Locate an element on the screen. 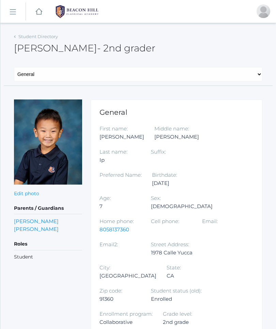  label: Home phone: is located at coordinates (116, 221).